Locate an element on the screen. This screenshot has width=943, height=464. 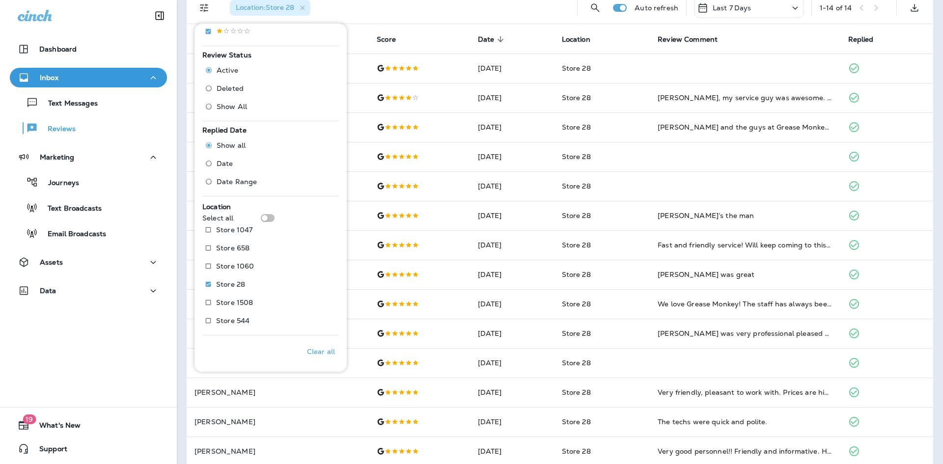
button: Text Broadcasts is located at coordinates (88, 208).